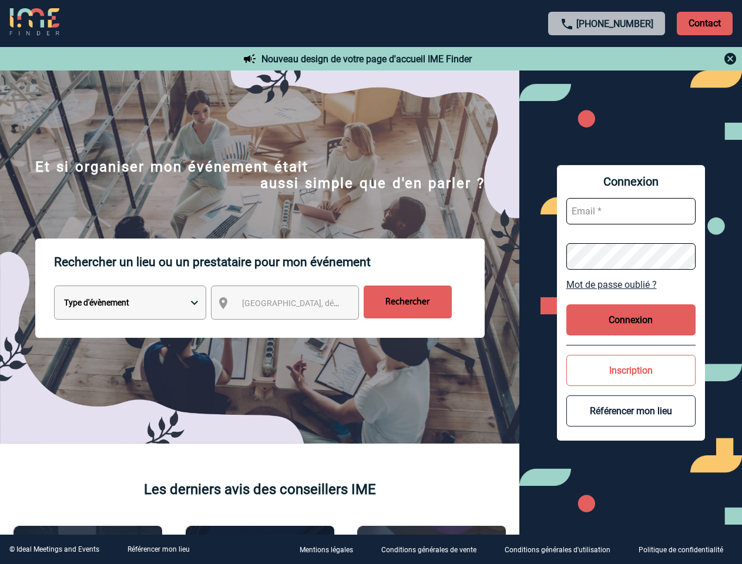 The height and width of the screenshot is (564, 742). Describe the element at coordinates (269, 262) in the screenshot. I see `p: Rechercher un lieu ou un prestataire pour mon événement` at that location.